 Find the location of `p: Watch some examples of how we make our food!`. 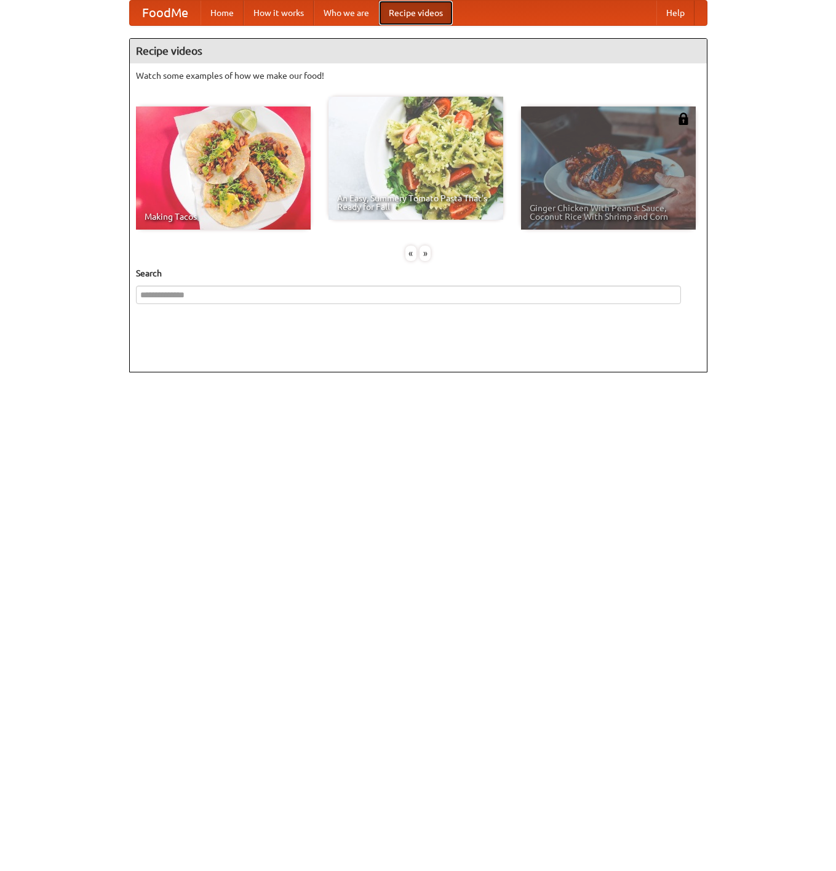

p: Watch some examples of how we make our food! is located at coordinates (418, 76).